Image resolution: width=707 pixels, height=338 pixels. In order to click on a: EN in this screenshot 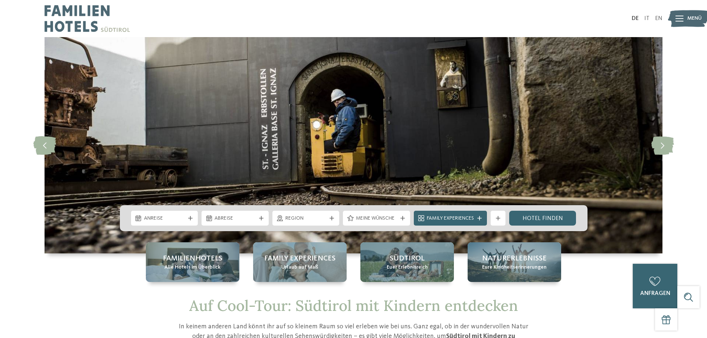, I will do `click(659, 19)`.